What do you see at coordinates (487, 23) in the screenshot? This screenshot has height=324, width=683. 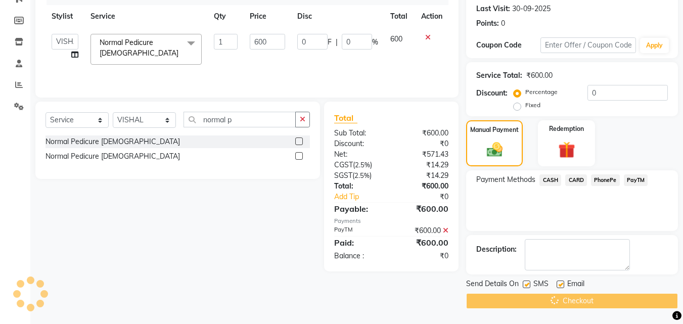 I see `div: Points:` at bounding box center [487, 23].